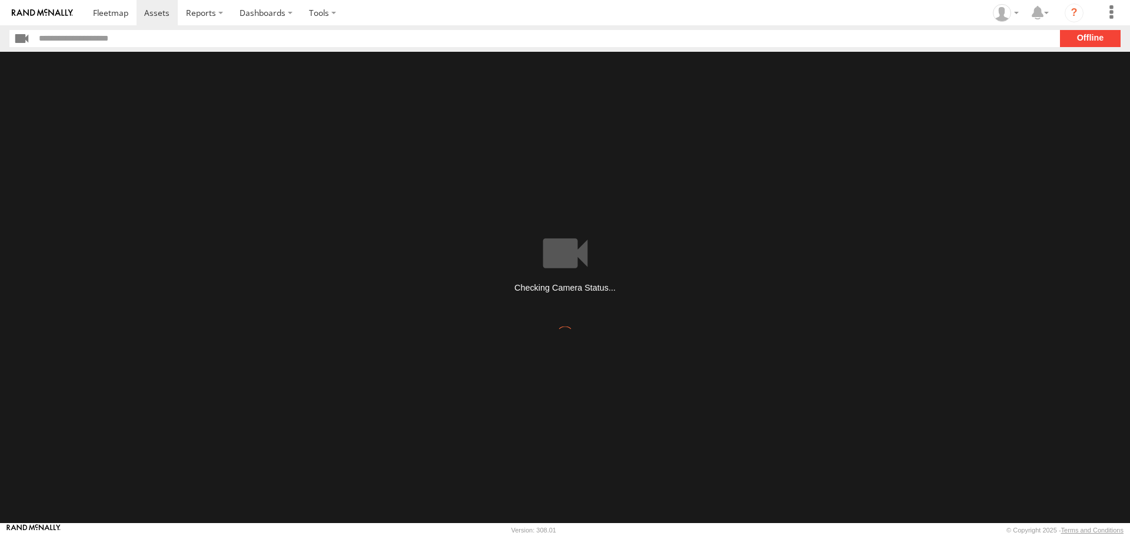 Image resolution: width=1130 pixels, height=536 pixels. Describe the element at coordinates (534, 530) in the screenshot. I see `div: Version: 308.01` at that location.